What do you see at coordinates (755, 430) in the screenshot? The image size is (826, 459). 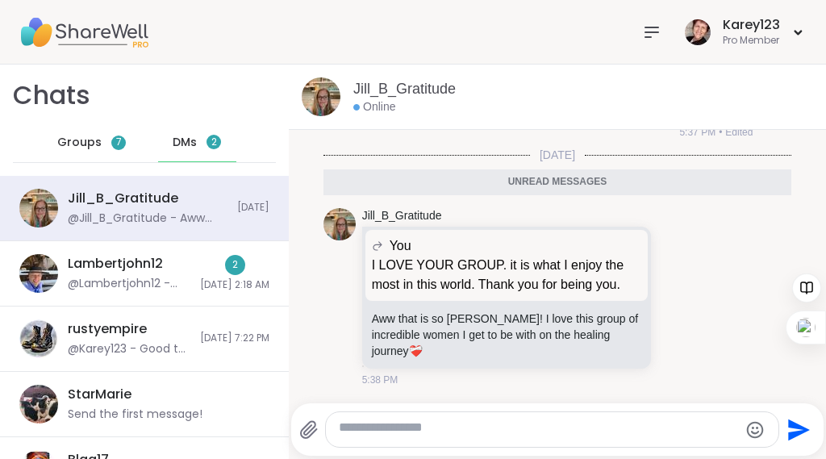 I see `button: Emoji picker` at bounding box center [755, 430].